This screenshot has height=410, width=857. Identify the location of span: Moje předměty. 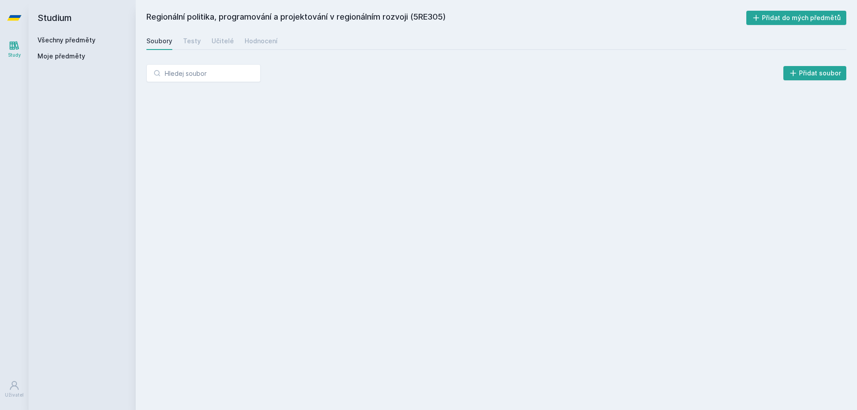
(61, 56).